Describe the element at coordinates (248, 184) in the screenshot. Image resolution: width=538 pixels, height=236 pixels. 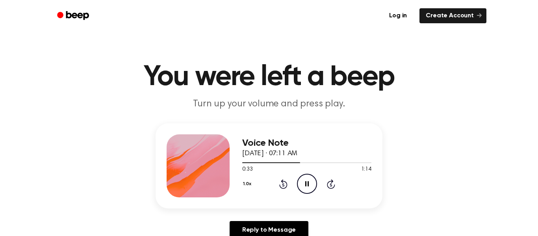
I see `button: 1.0x` at that location.